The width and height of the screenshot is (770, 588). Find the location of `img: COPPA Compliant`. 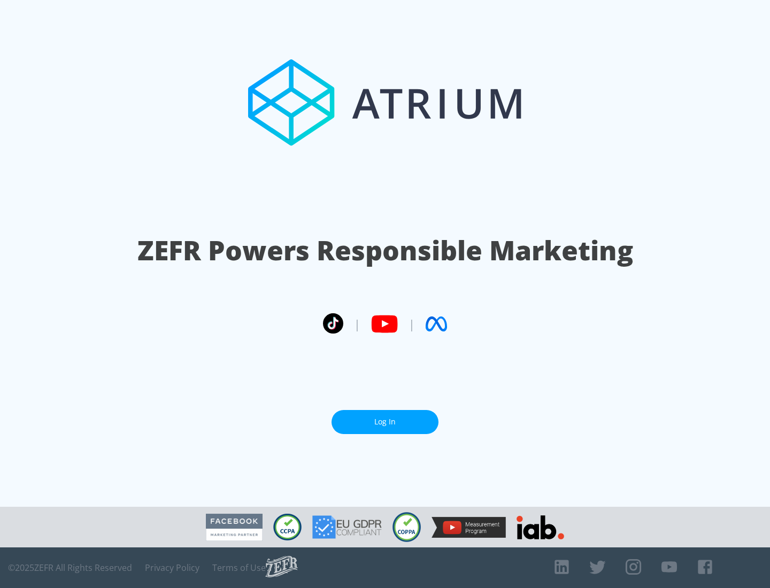

img: COPPA Compliant is located at coordinates (406, 527).